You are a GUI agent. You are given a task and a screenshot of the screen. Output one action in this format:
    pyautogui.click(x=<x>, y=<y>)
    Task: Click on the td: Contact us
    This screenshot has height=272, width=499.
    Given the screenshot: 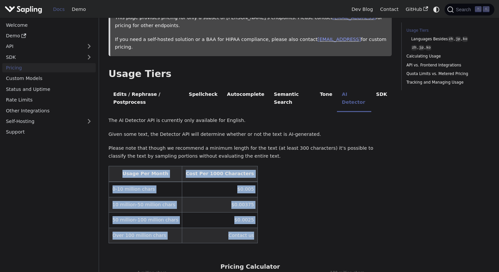 What is the action you would take?
    pyautogui.click(x=220, y=235)
    